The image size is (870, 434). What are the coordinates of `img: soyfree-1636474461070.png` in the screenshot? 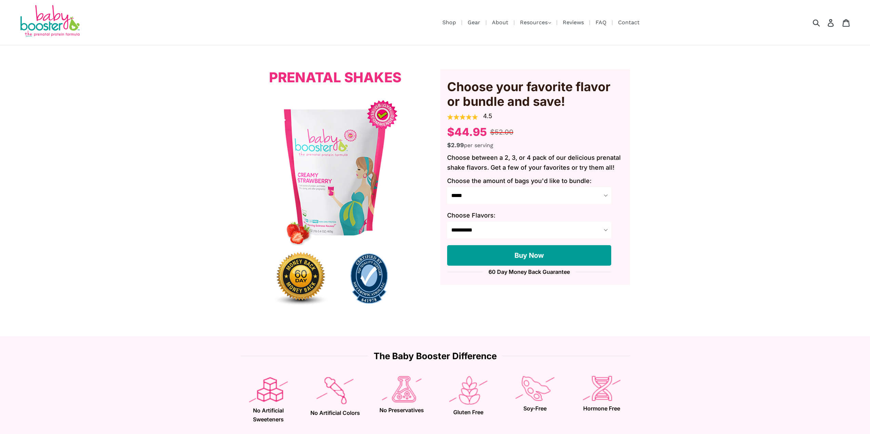 It's located at (535, 389).